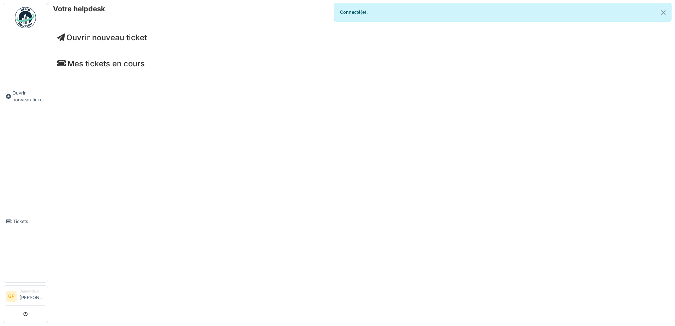 The width and height of the screenshot is (675, 326). What do you see at coordinates (11, 297) in the screenshot?
I see `li: GP` at bounding box center [11, 297].